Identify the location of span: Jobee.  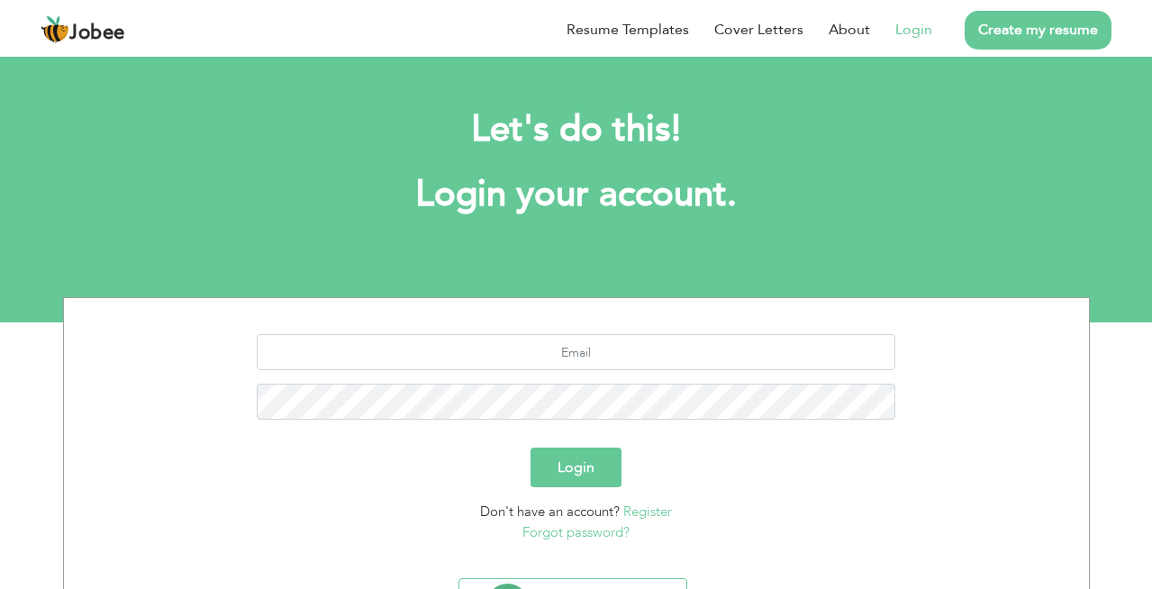
(97, 33).